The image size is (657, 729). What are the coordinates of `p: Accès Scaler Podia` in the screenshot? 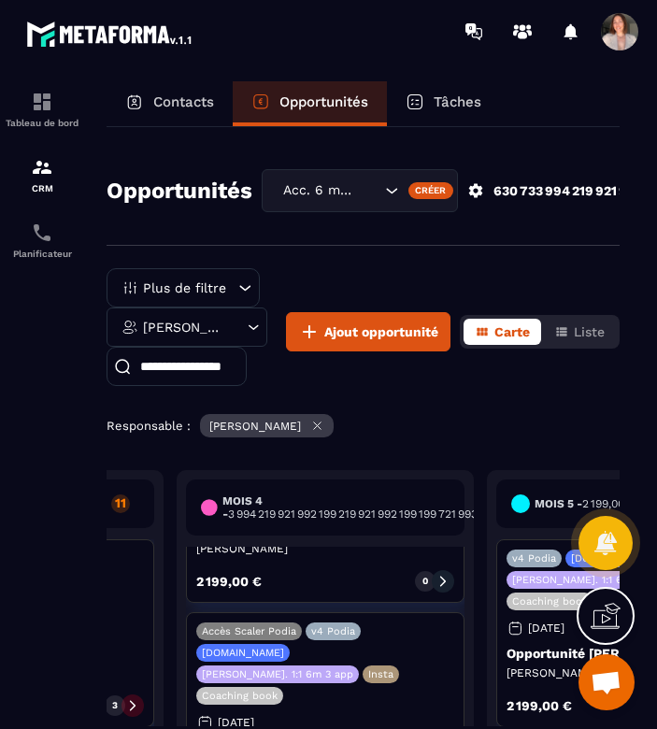 It's located at (249, 631).